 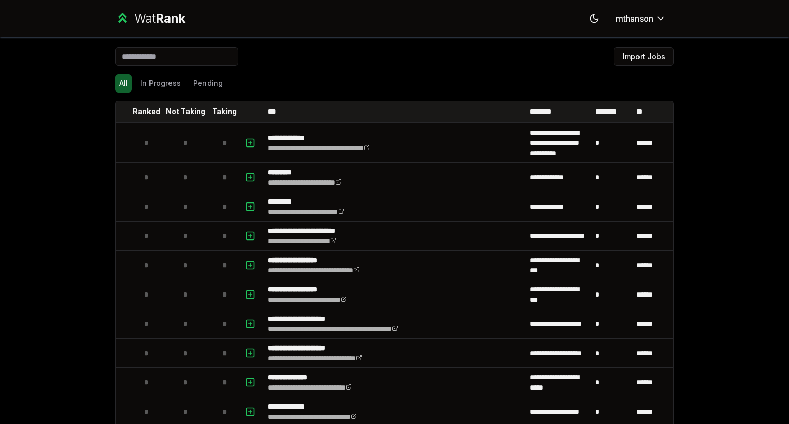 What do you see at coordinates (170, 18) in the screenshot?
I see `span: Rank` at bounding box center [170, 18].